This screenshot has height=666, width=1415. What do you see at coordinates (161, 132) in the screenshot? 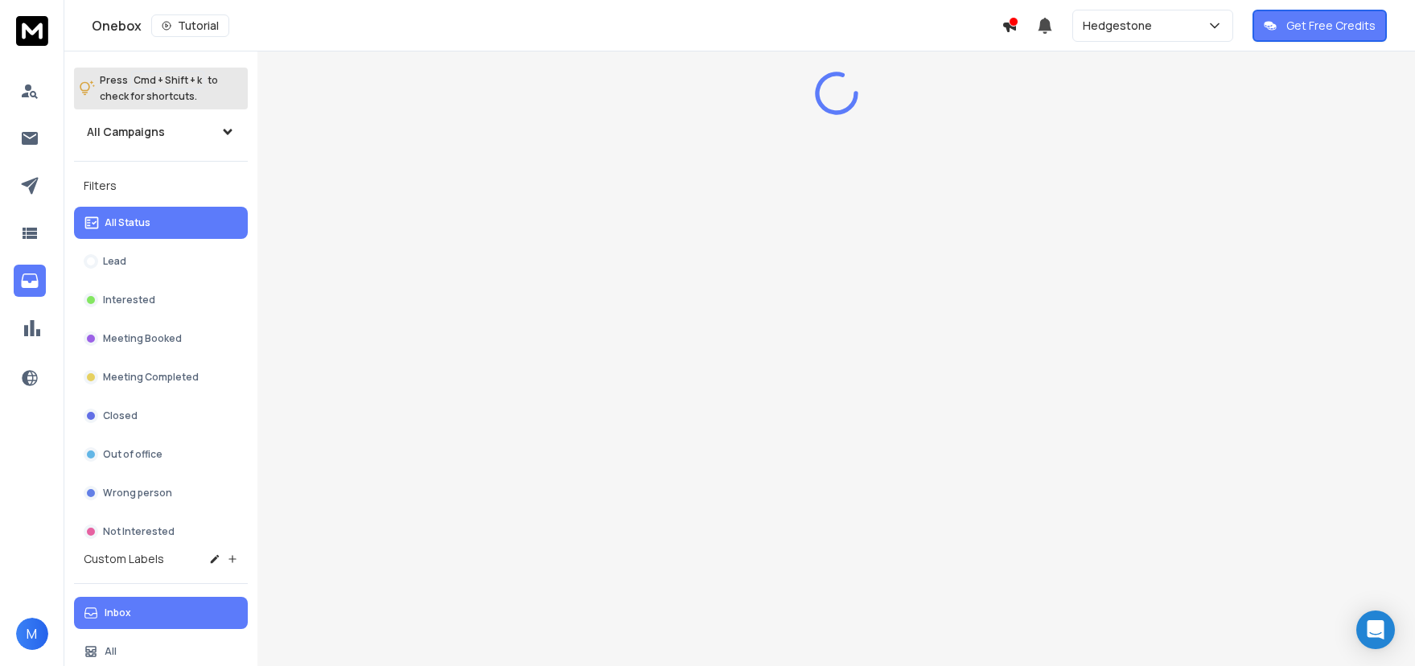
I see `button: All Campaigns` at bounding box center [161, 132].